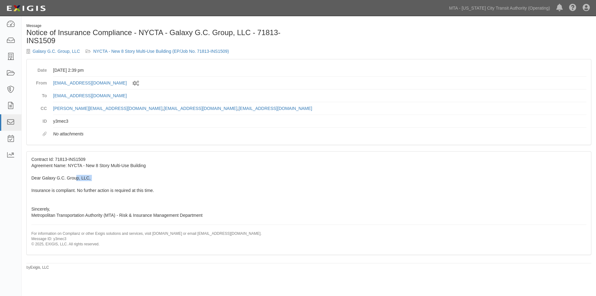  What do you see at coordinates (40, 267) in the screenshot?
I see `a: Exigis, LLC` at bounding box center [40, 267].